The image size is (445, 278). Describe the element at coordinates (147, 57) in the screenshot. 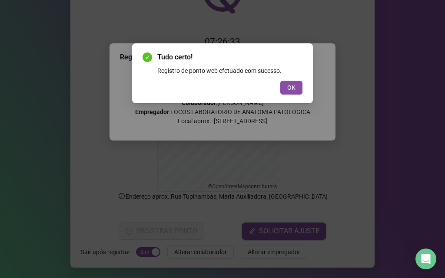

I see `span: check-circle` at that location.